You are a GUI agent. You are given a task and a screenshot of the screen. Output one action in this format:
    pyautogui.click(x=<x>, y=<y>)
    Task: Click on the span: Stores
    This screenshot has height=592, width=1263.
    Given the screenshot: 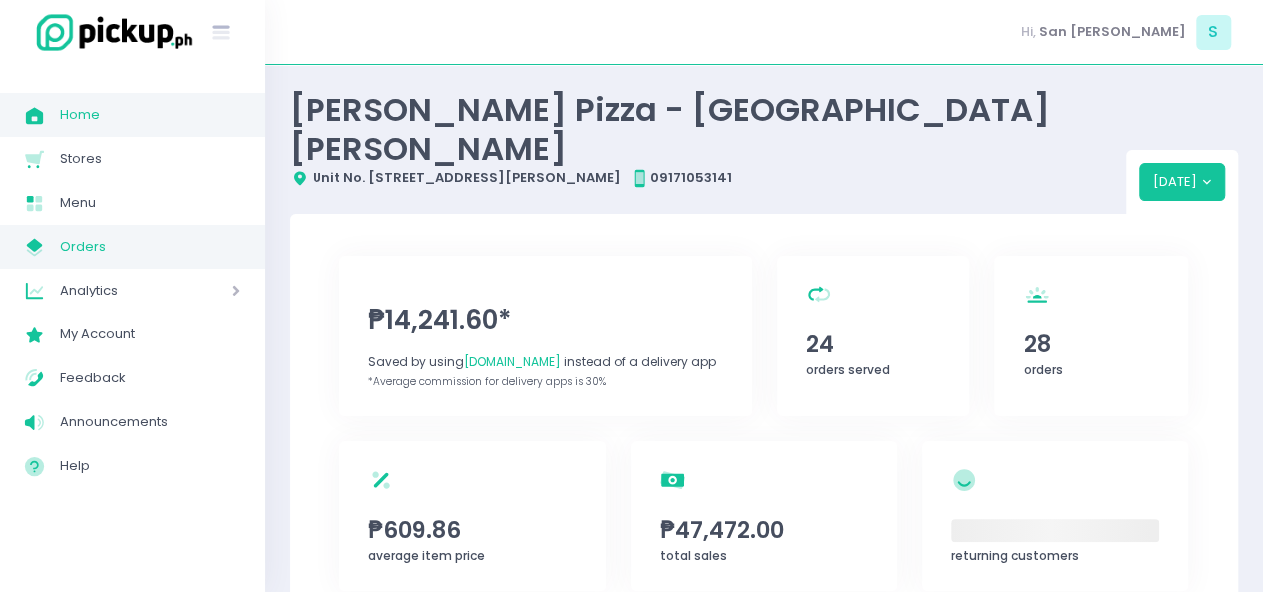 What is the action you would take?
    pyautogui.click(x=150, y=159)
    